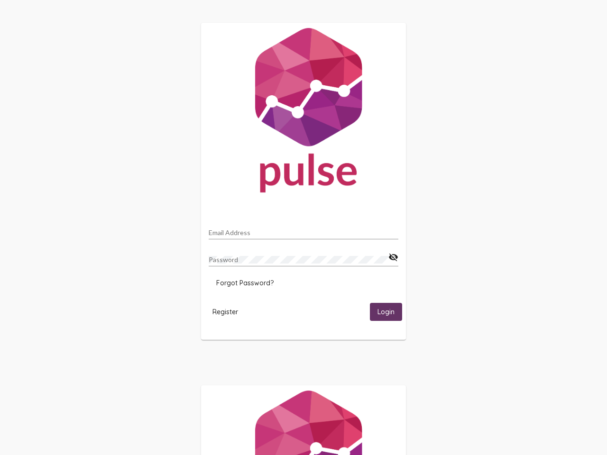 The height and width of the screenshot is (455, 607). Describe the element at coordinates (393, 257) in the screenshot. I see `mat-icon: visibility_off` at that location.